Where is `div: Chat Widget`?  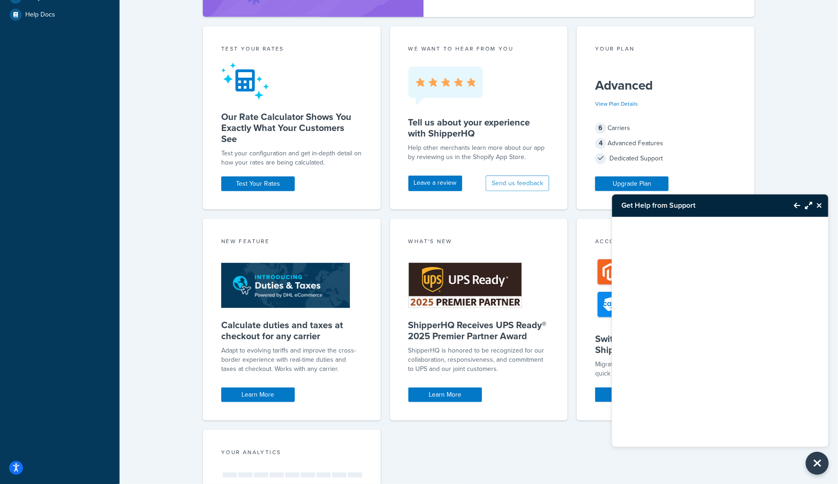
div: Chat Widget is located at coordinates (720, 332).